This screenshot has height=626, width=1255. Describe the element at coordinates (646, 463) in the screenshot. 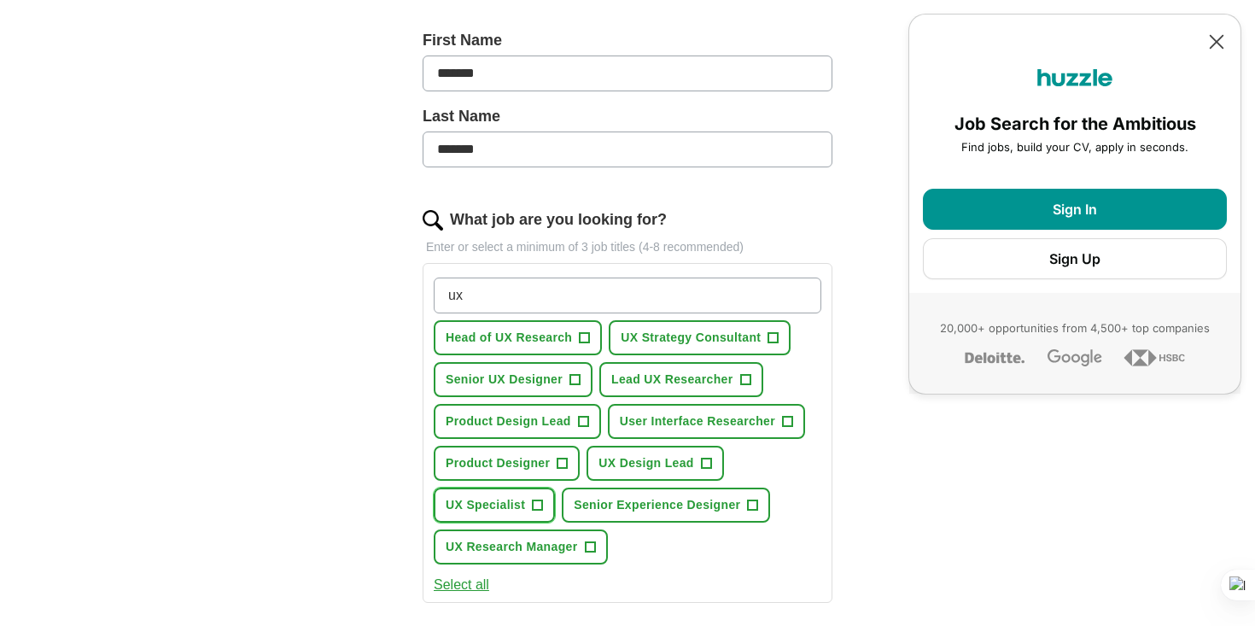

I see `span: UX Design Lead` at that location.